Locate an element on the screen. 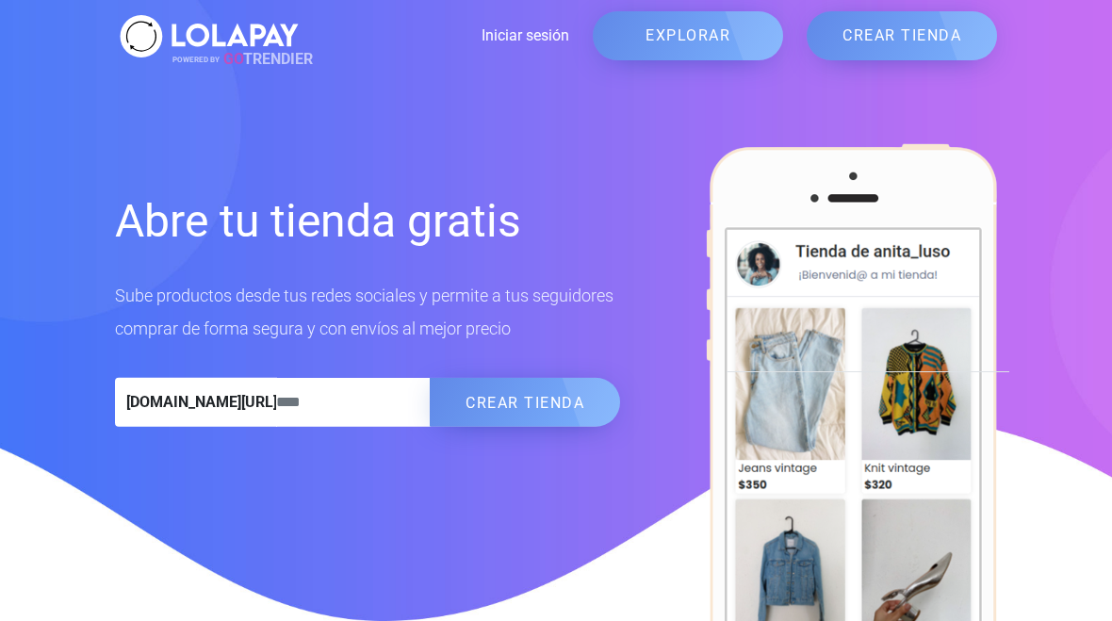 This screenshot has height=621, width=1112. h1: Abre tu tienda gratis is located at coordinates (367, 221).